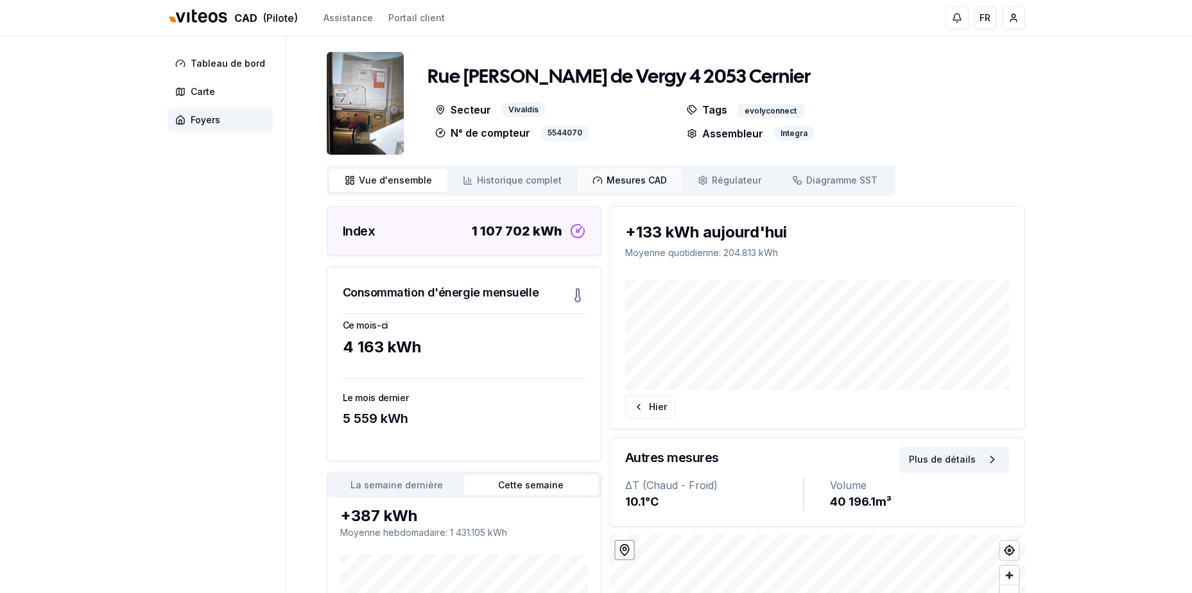 The width and height of the screenshot is (1192, 593). What do you see at coordinates (729, 180) in the screenshot?
I see `a: Régulateur` at bounding box center [729, 180].